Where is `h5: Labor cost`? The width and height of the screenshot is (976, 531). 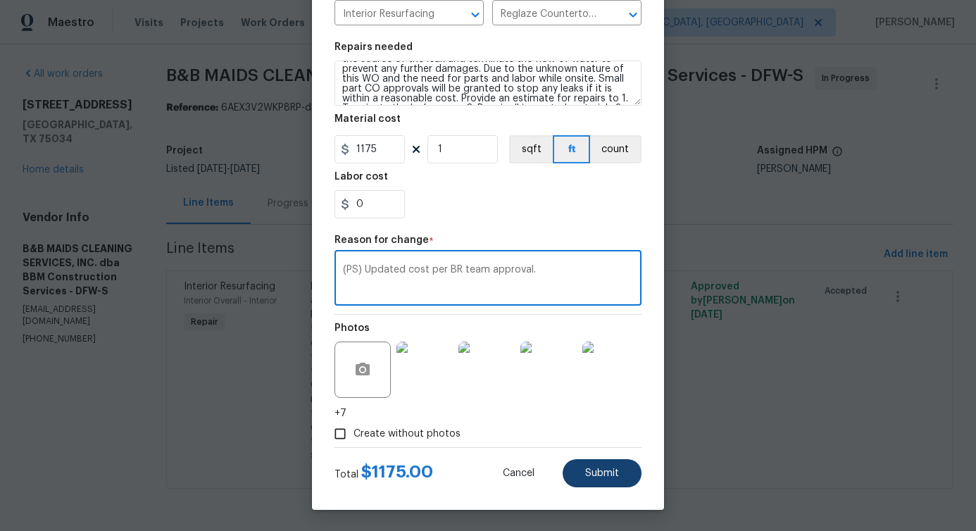
h5: Labor cost is located at coordinates (361, 177).